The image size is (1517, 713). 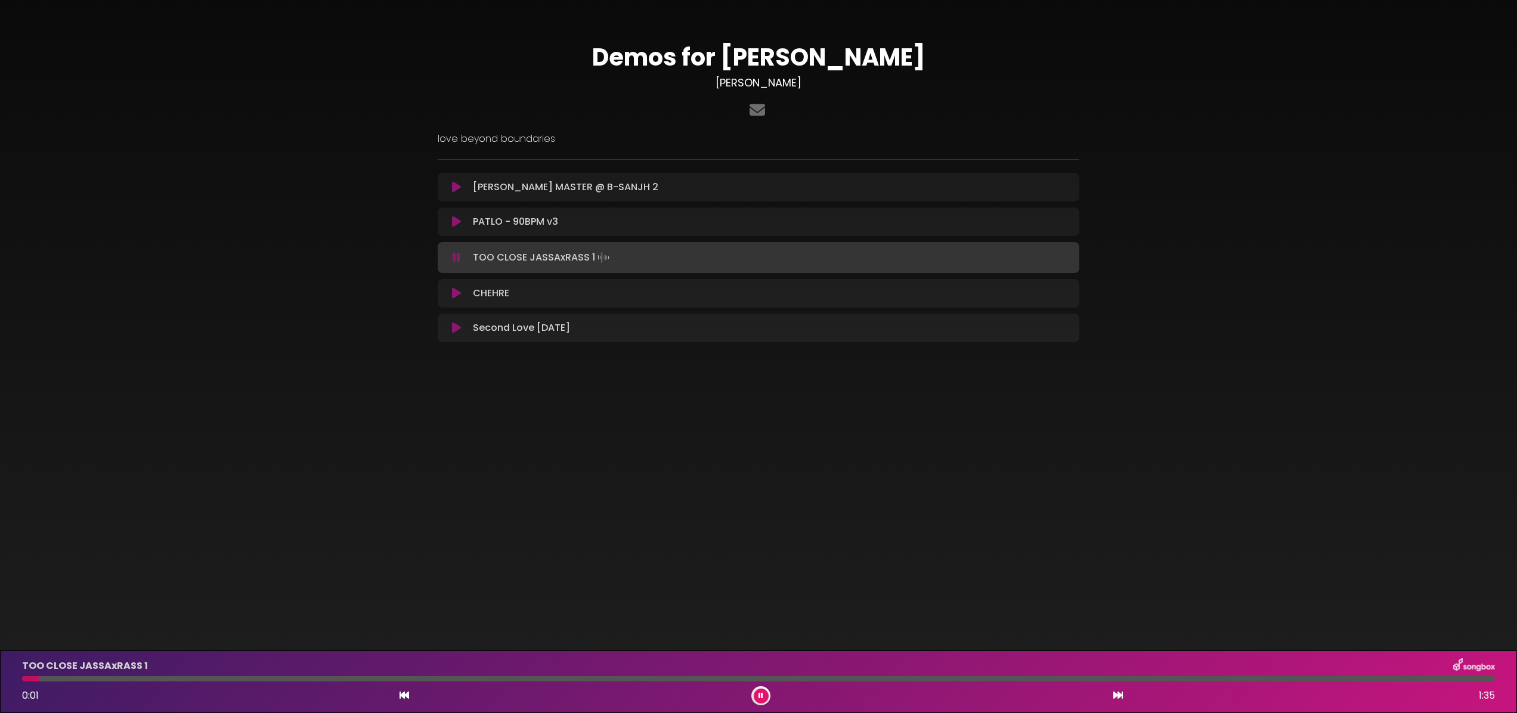 What do you see at coordinates (758, 139) in the screenshot?
I see `p: love beyond boundaries` at bounding box center [758, 139].